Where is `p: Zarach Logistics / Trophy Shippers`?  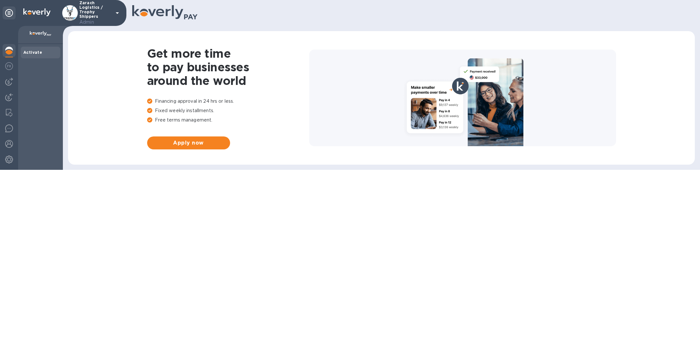 p: Zarach Logistics / Trophy Shippers is located at coordinates (96, 13).